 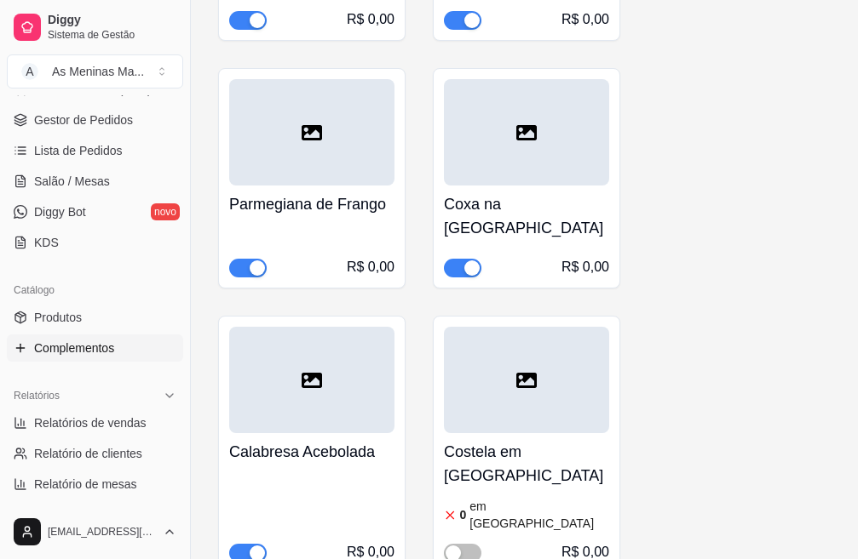 I want to click on button: Select a team, so click(x=95, y=72).